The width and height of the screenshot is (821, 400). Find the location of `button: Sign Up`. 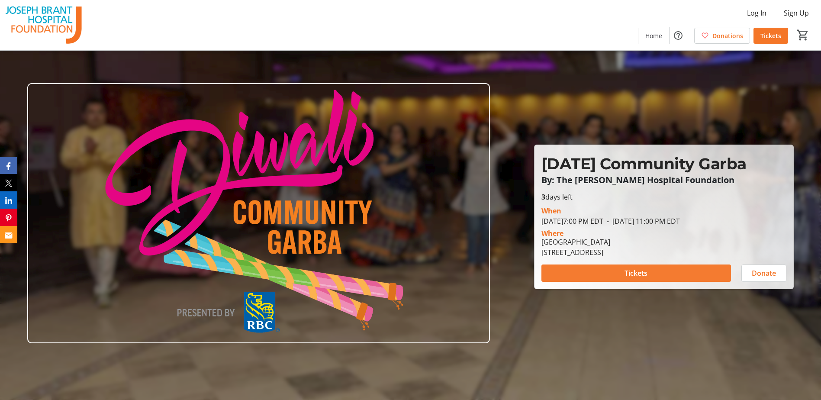

button: Sign Up is located at coordinates (797, 13).